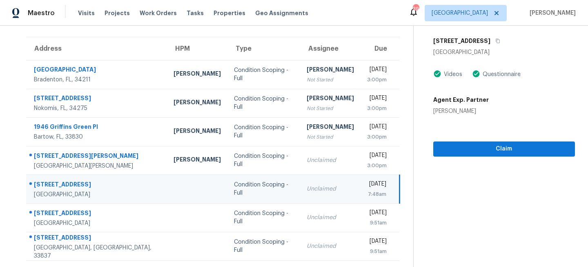  What do you see at coordinates (452, 74) in the screenshot?
I see `div: Videos` at bounding box center [452, 74].